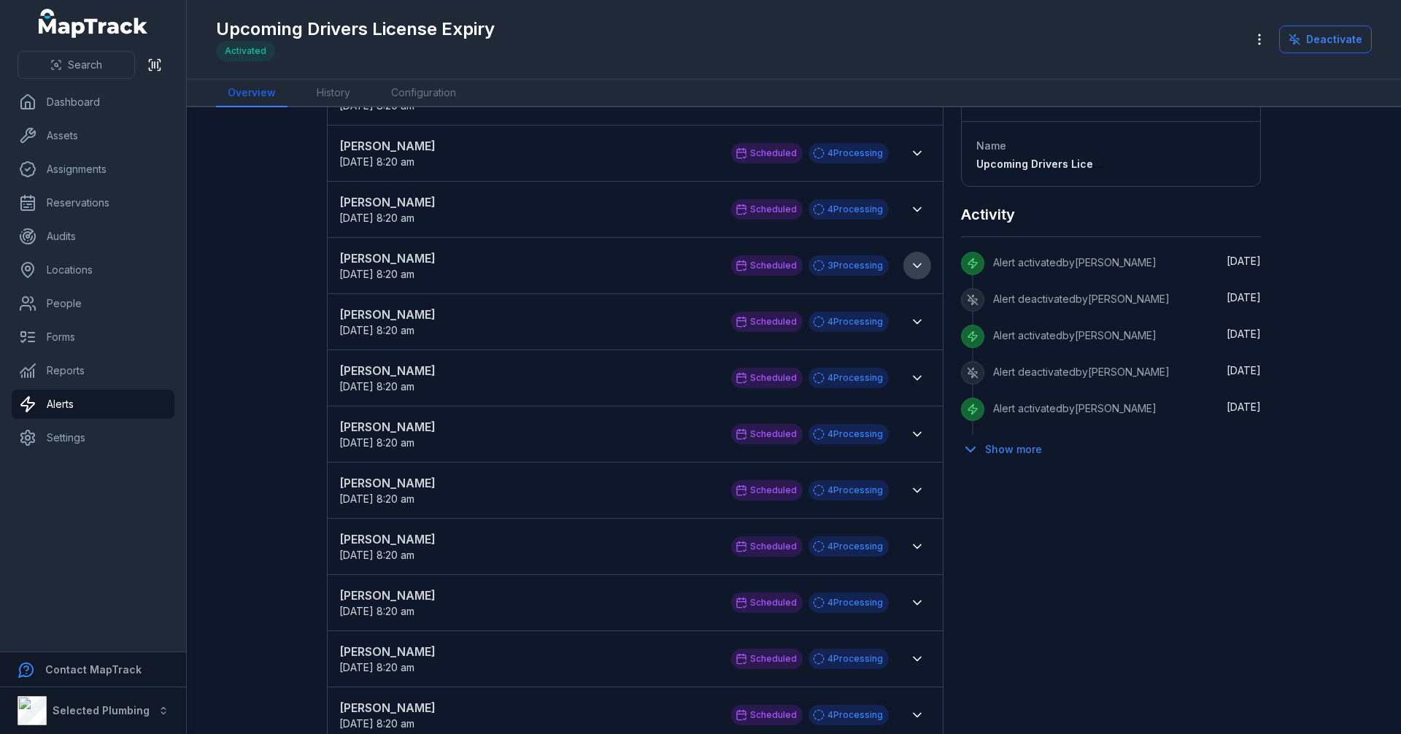  What do you see at coordinates (76, 65) in the screenshot?
I see `button: Search` at bounding box center [76, 65].